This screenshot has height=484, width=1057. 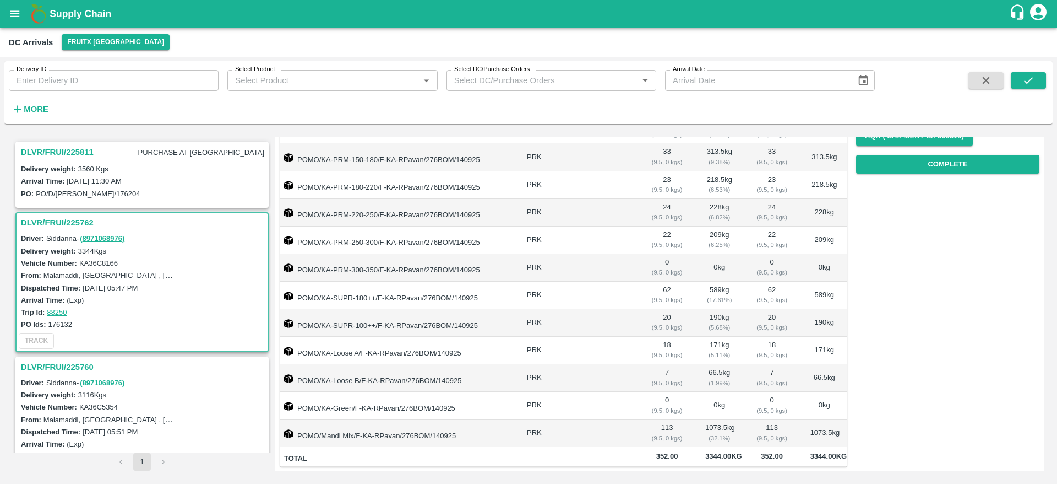 What do you see at coordinates (719, 217) in the screenshot?
I see `div: ( 6.82 %)` at bounding box center [719, 217].